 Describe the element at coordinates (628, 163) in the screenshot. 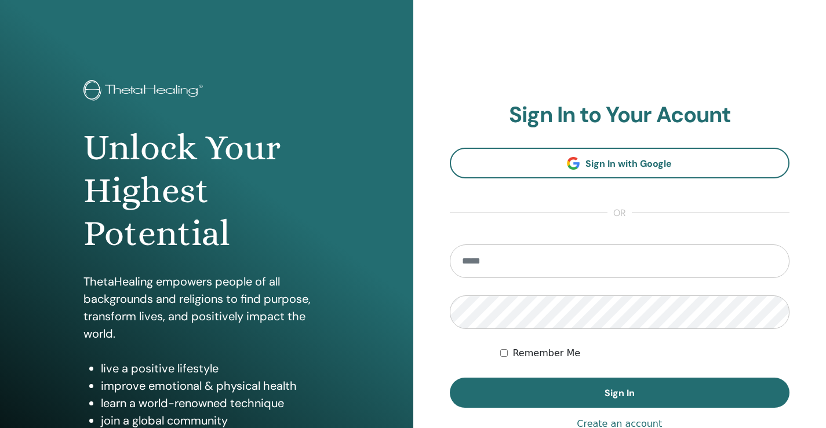

I see `span: Sign In with Google` at that location.